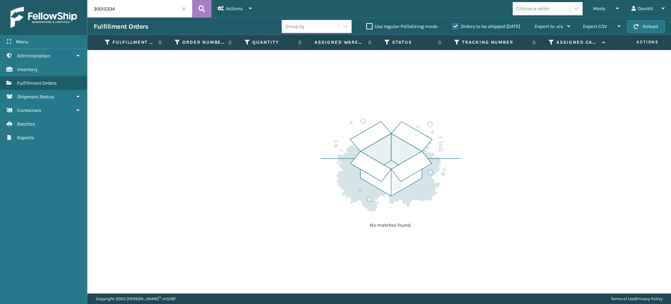 This screenshot has height=304, width=671. I want to click on span: Inventory, so click(27, 69).